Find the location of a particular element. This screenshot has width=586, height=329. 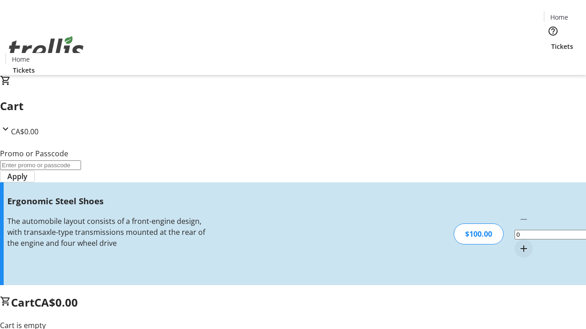

img: Orient E2E Organization 11EYZUEs16's Logo is located at coordinates (46, 49).